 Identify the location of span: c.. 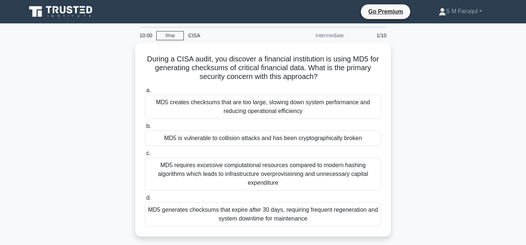
(148, 153).